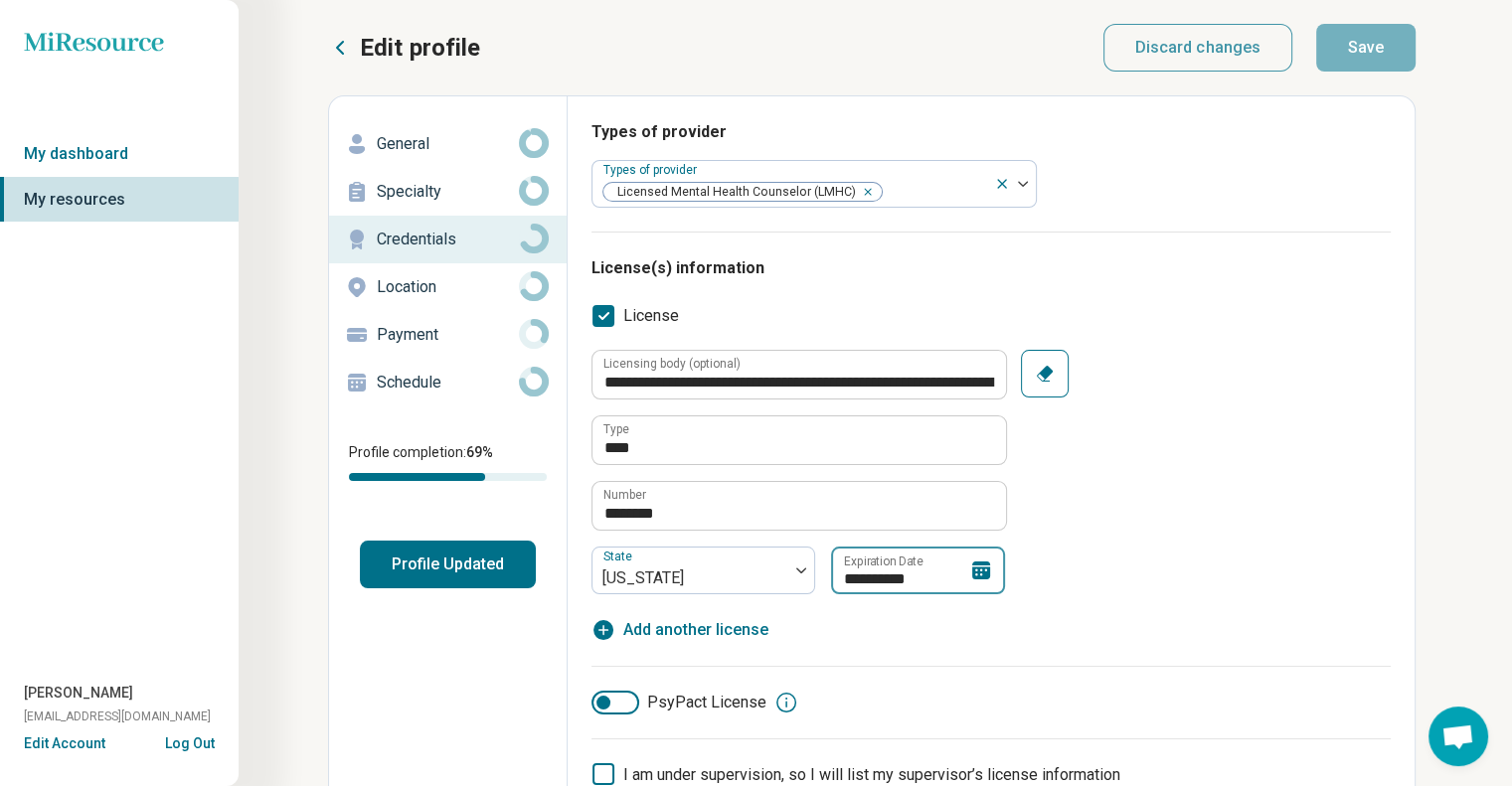 The image size is (1512, 786). Describe the element at coordinates (420, 48) in the screenshot. I see `p: Edit profile` at that location.